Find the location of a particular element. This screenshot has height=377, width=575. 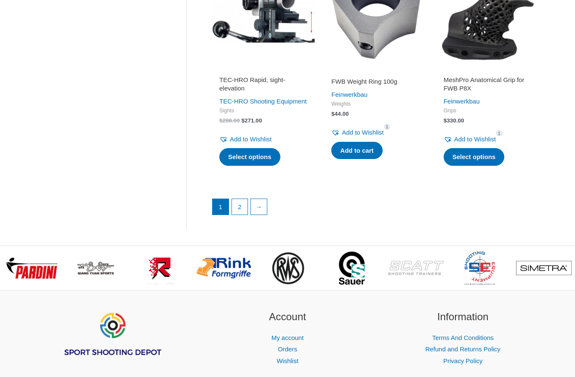

h2: FWB Weight Ring 100g is located at coordinates (376, 82).